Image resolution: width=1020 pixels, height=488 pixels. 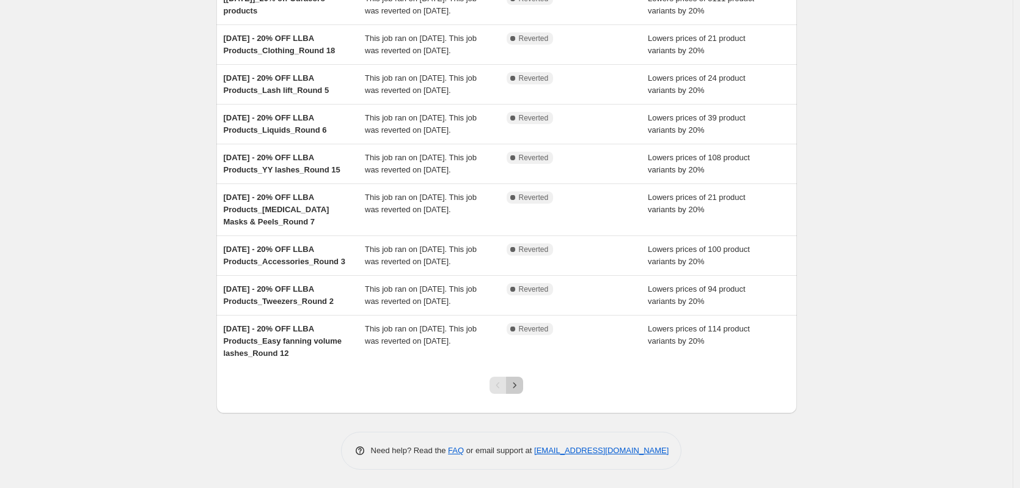 I want to click on button: Next, so click(x=515, y=385).